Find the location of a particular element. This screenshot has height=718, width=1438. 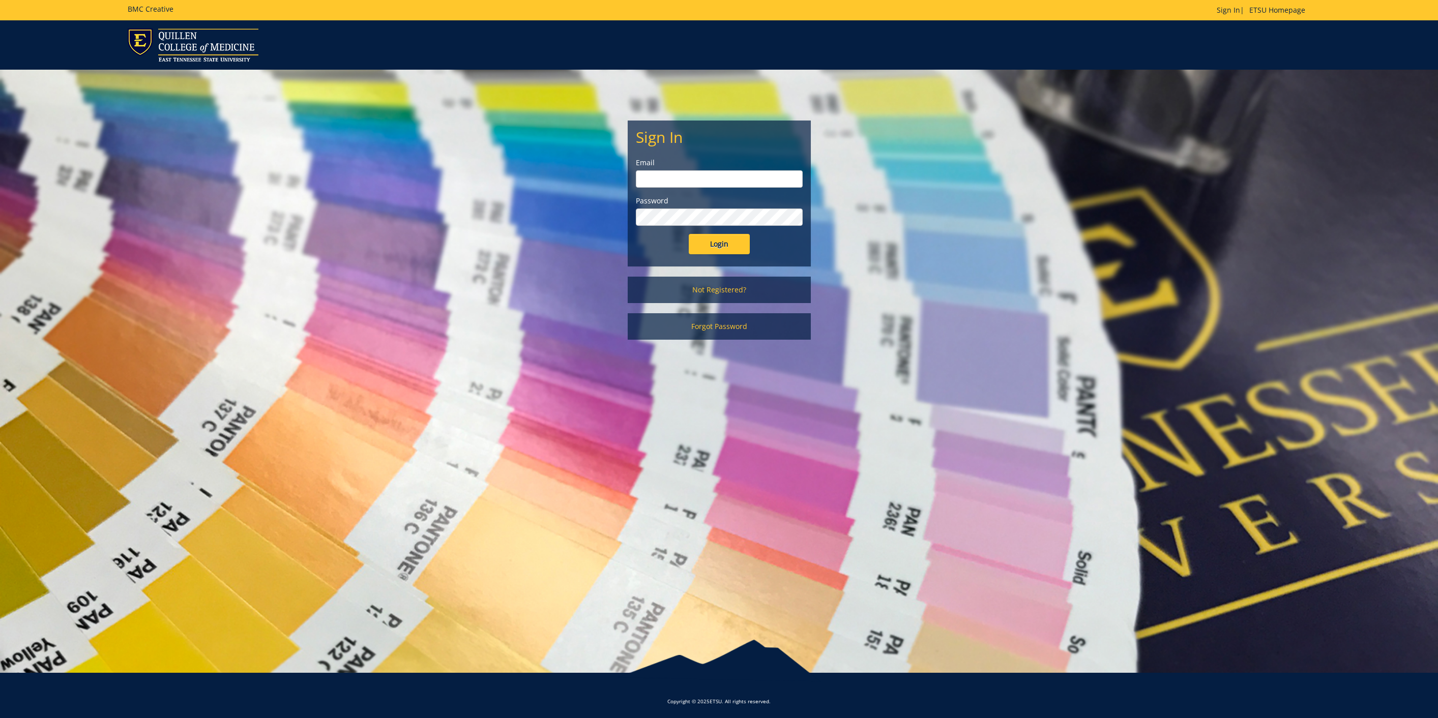

label: Password is located at coordinates (719, 201).